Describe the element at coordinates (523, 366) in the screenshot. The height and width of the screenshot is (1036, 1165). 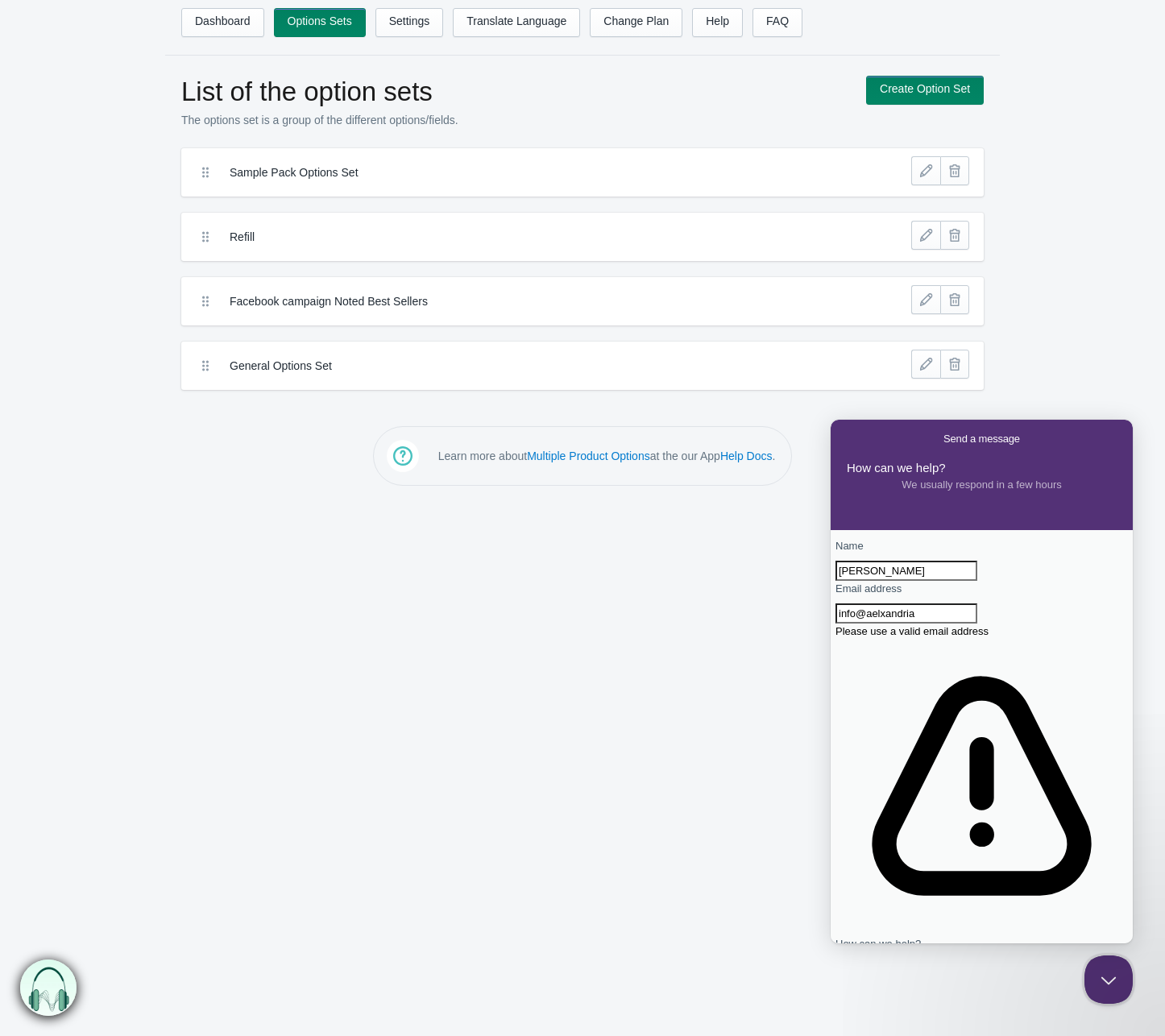
I see `label: General Options Set` at that location.